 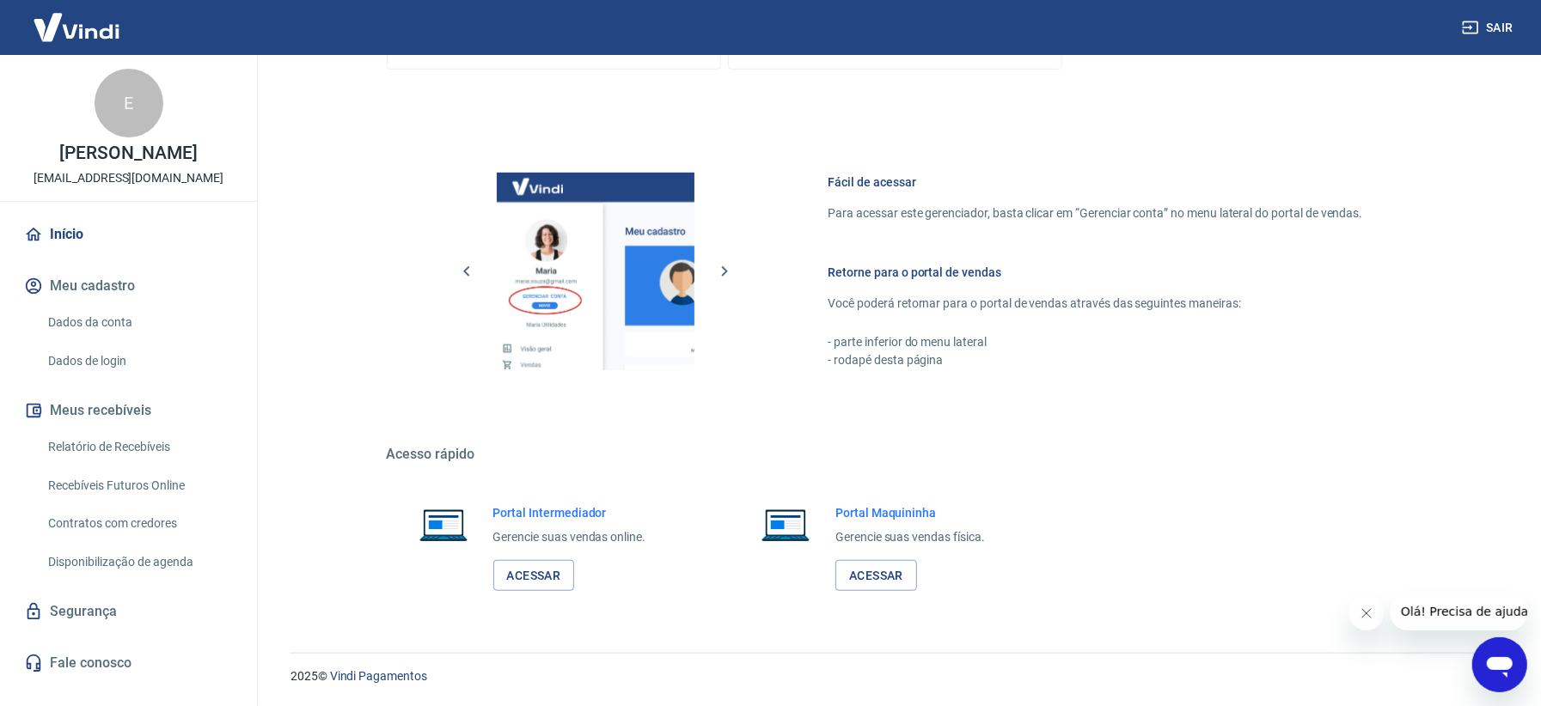 I want to click on a: Contratos com credores, so click(x=138, y=523).